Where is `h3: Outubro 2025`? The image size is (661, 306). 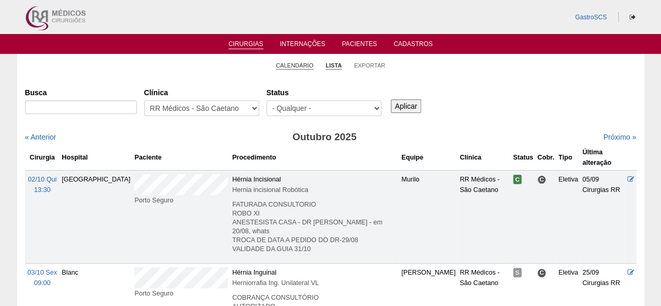
h3: Outubro 2025 is located at coordinates (324, 137).